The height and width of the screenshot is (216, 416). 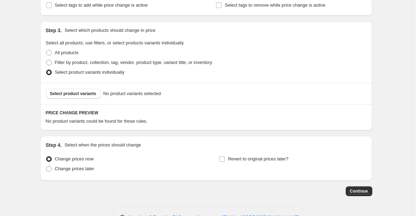 What do you see at coordinates (102, 145) in the screenshot?
I see `p: Select when the prices should change` at bounding box center [102, 145].